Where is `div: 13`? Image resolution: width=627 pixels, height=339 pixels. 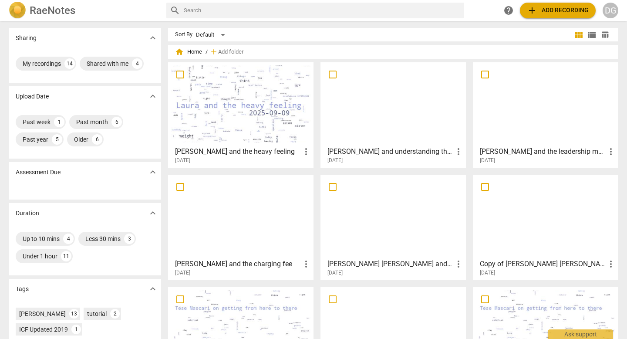 div: 13 is located at coordinates (74, 314).